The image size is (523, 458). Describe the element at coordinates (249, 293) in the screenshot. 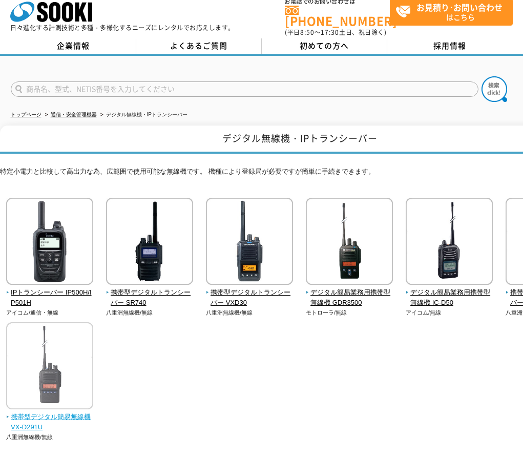

I see `a: 携帯型デジタルトランシーバー VXD30` at that location.